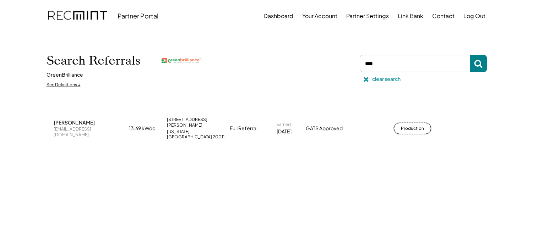 This screenshot has height=243, width=533. I want to click on button: Log Out, so click(474, 16).